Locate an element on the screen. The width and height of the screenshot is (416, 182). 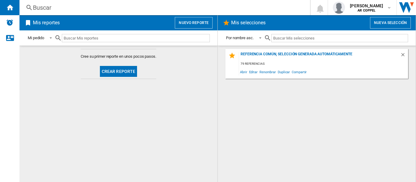
span: Cree su primer reporte en unos pocos pasos. is located at coordinates (119, 57).